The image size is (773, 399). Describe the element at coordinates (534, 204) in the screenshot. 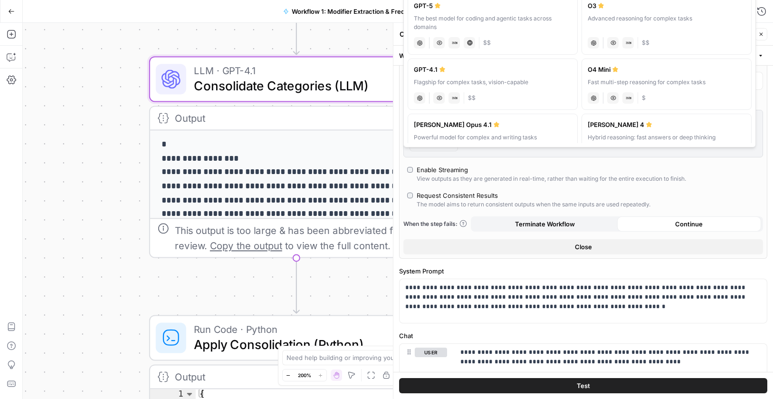

I see `div: The model aims to return consistent outputs when the same inputs are used repeatedly.` at that location.